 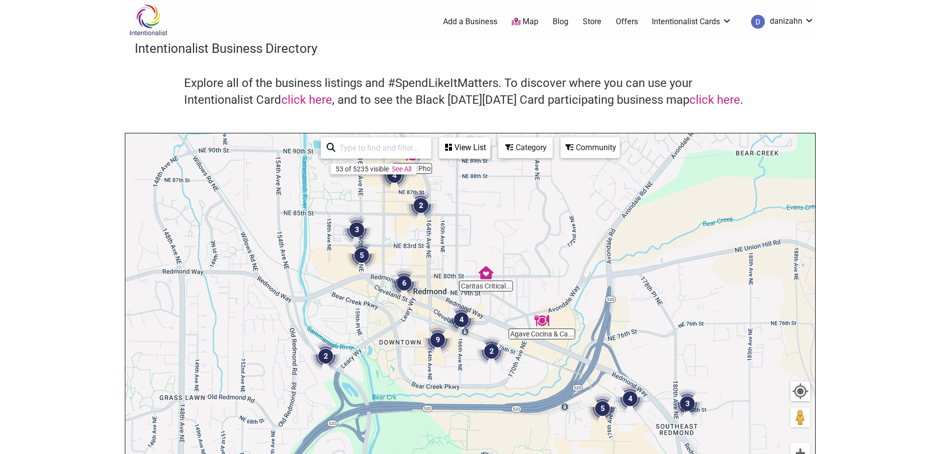 I want to click on div: Type to search and filter, so click(x=376, y=148).